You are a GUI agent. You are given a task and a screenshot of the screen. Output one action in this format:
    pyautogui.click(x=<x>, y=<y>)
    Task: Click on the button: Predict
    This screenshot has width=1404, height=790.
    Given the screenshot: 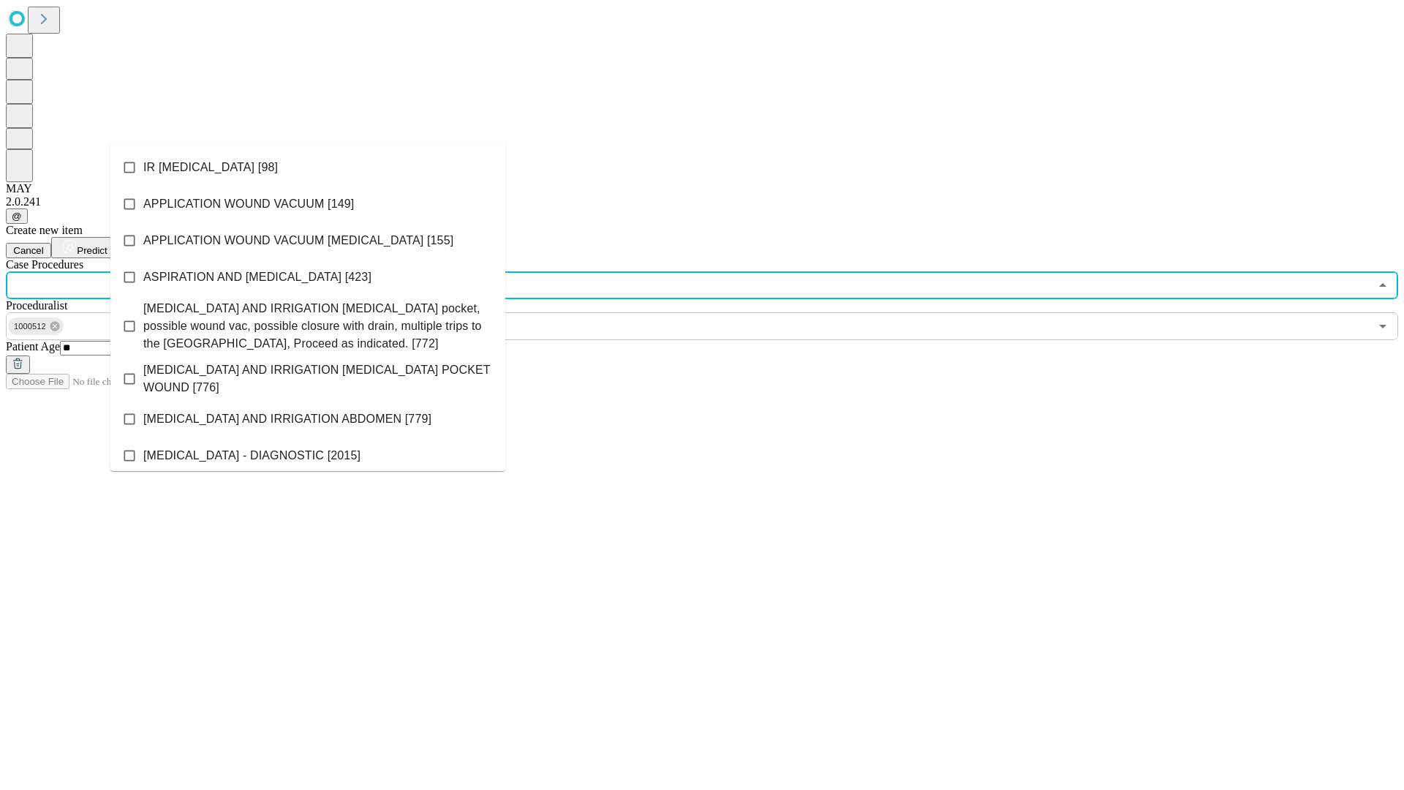 What is the action you would take?
    pyautogui.click(x=85, y=247)
    